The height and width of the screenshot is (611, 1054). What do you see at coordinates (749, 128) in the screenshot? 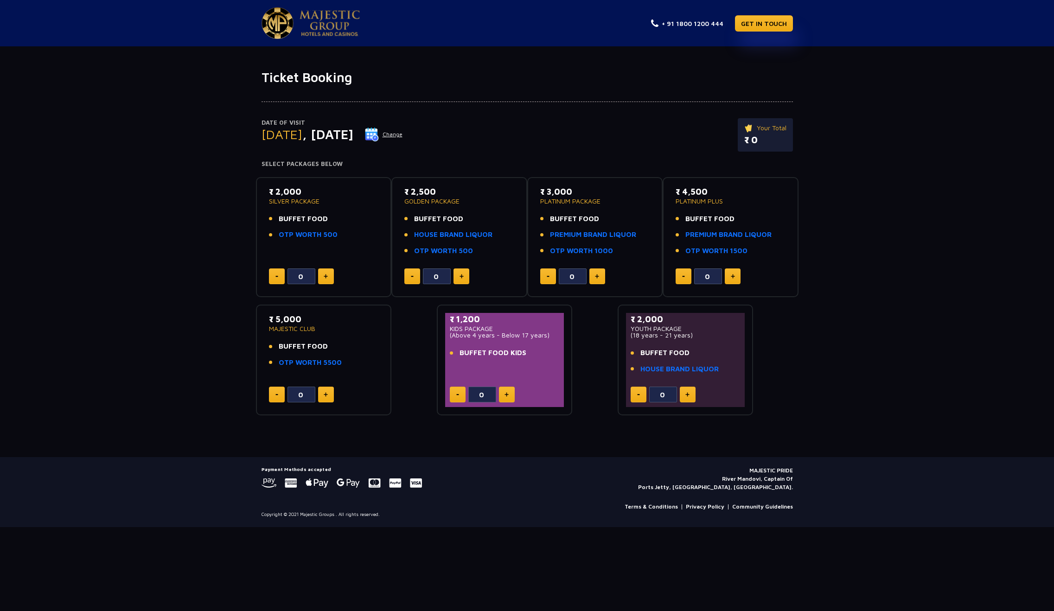
I see `img: ticket` at bounding box center [749, 128].